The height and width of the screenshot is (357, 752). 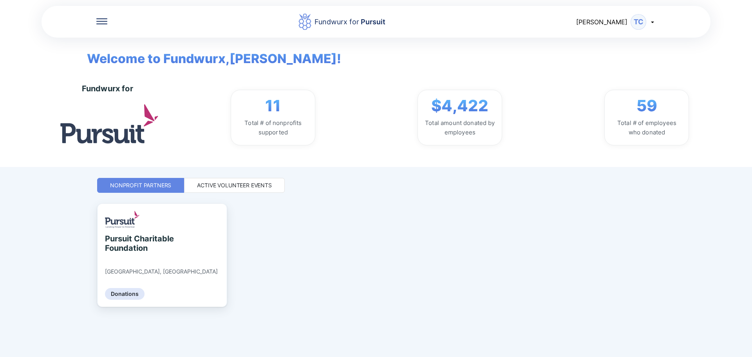 What do you see at coordinates (234, 185) in the screenshot?
I see `div: Active Volunteer Events` at bounding box center [234, 185].